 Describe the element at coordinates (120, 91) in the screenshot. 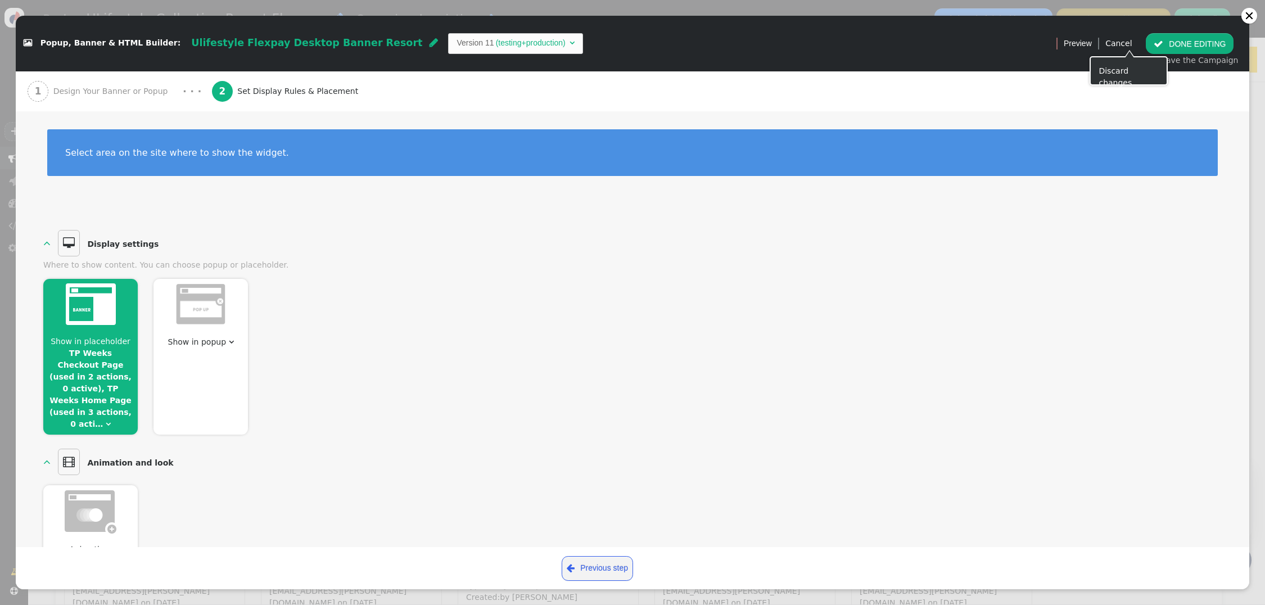

I see `a: 1 Design Your Banner or Popup · · ·` at that location.